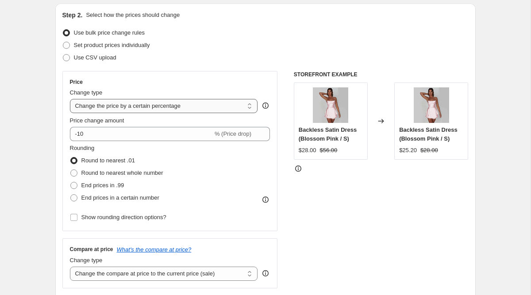 Image resolution: width=531 pixels, height=295 pixels. Describe the element at coordinates (133, 15) in the screenshot. I see `p: Select how the prices should change` at that location.